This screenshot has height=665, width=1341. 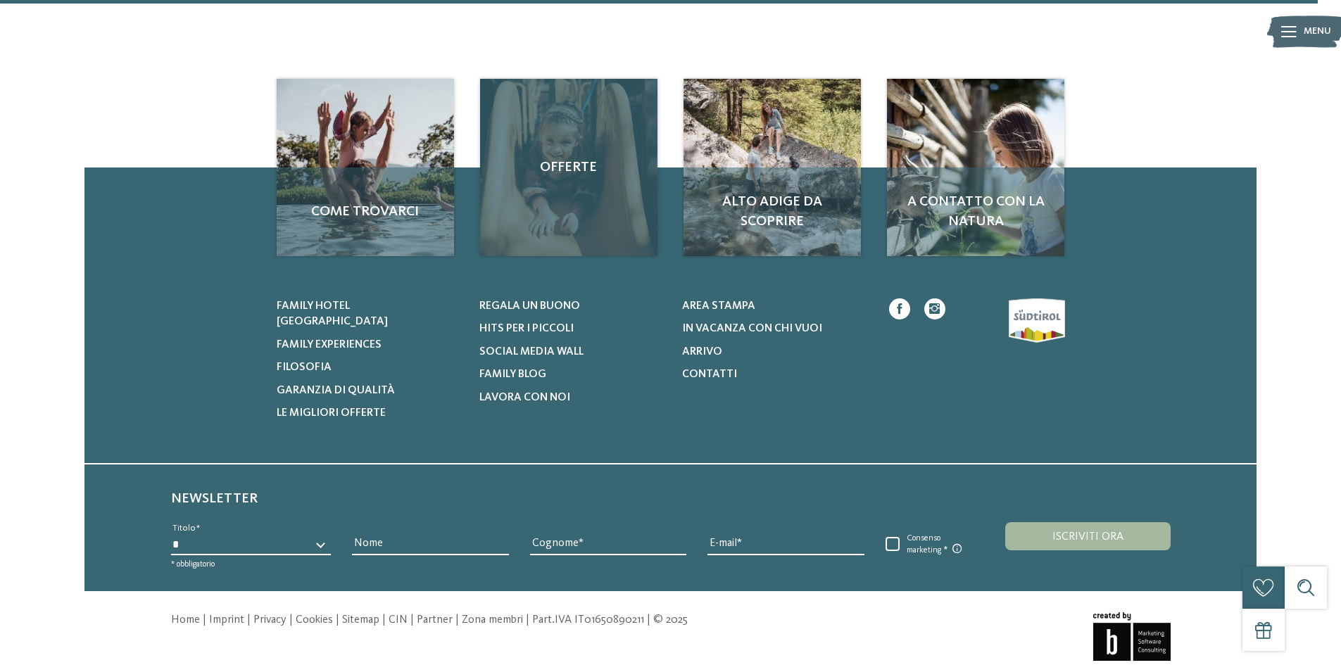 I want to click on span: Hits per i piccoli, so click(x=527, y=329).